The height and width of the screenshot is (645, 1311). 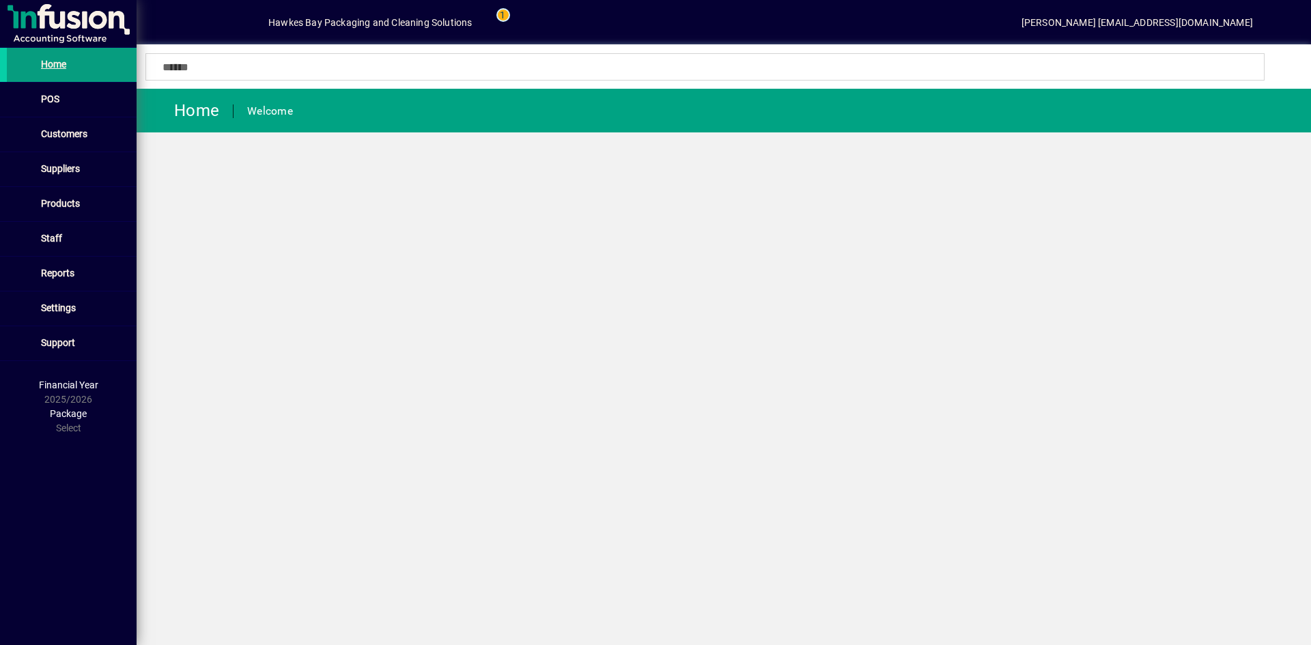 What do you see at coordinates (57, 273) in the screenshot?
I see `span: Reports` at bounding box center [57, 273].